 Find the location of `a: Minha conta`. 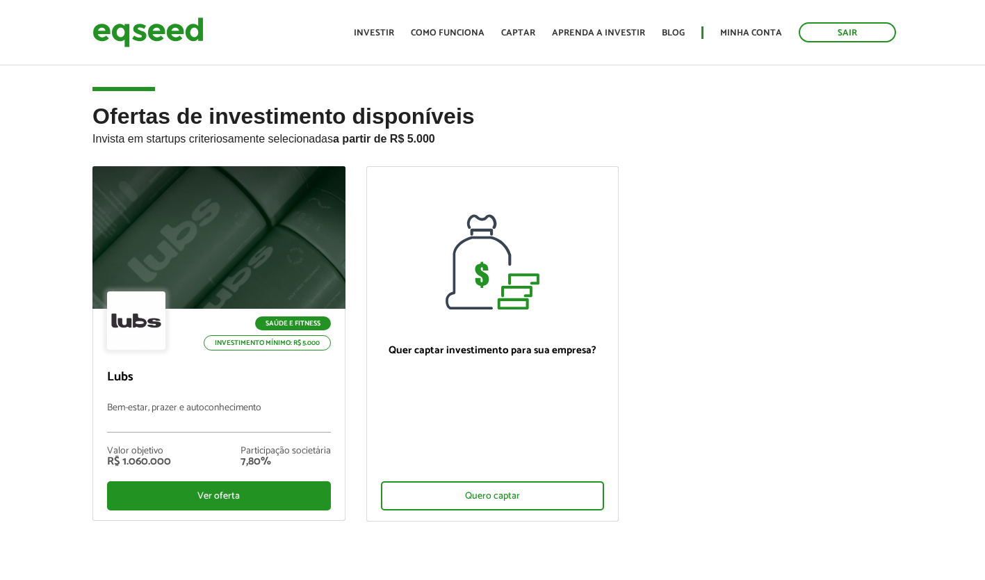

a: Minha conta is located at coordinates (751, 33).